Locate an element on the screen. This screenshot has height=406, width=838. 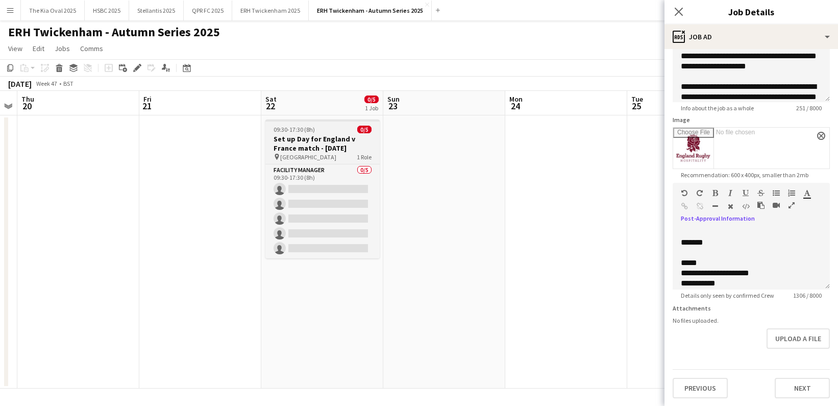
a: View is located at coordinates (15, 48).